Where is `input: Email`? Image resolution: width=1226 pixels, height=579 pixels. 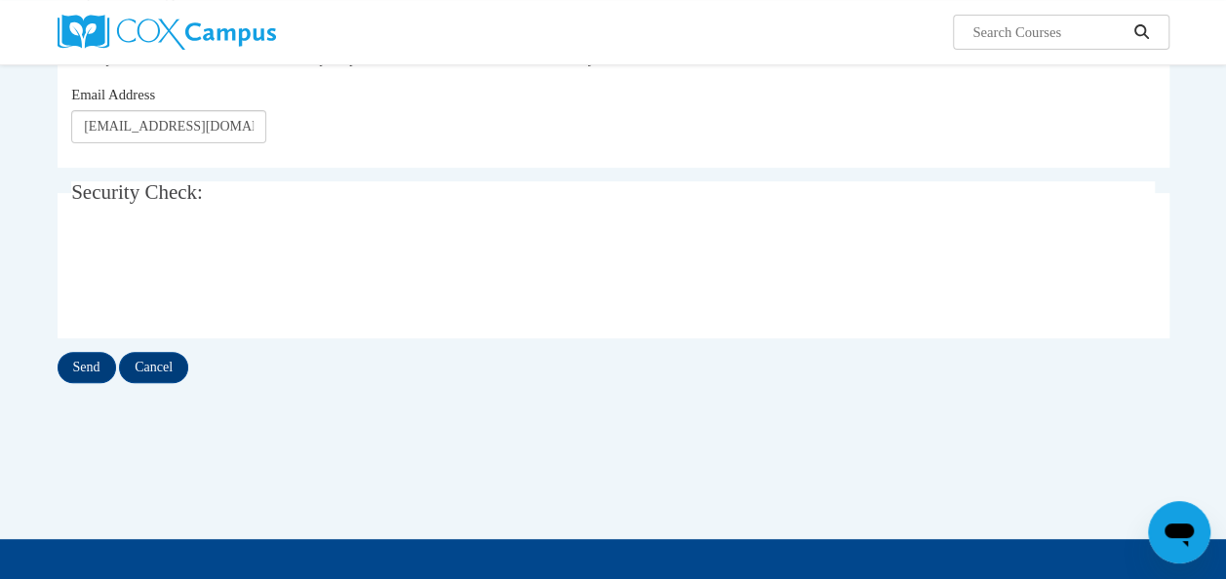
input: Email is located at coordinates (169, 127).